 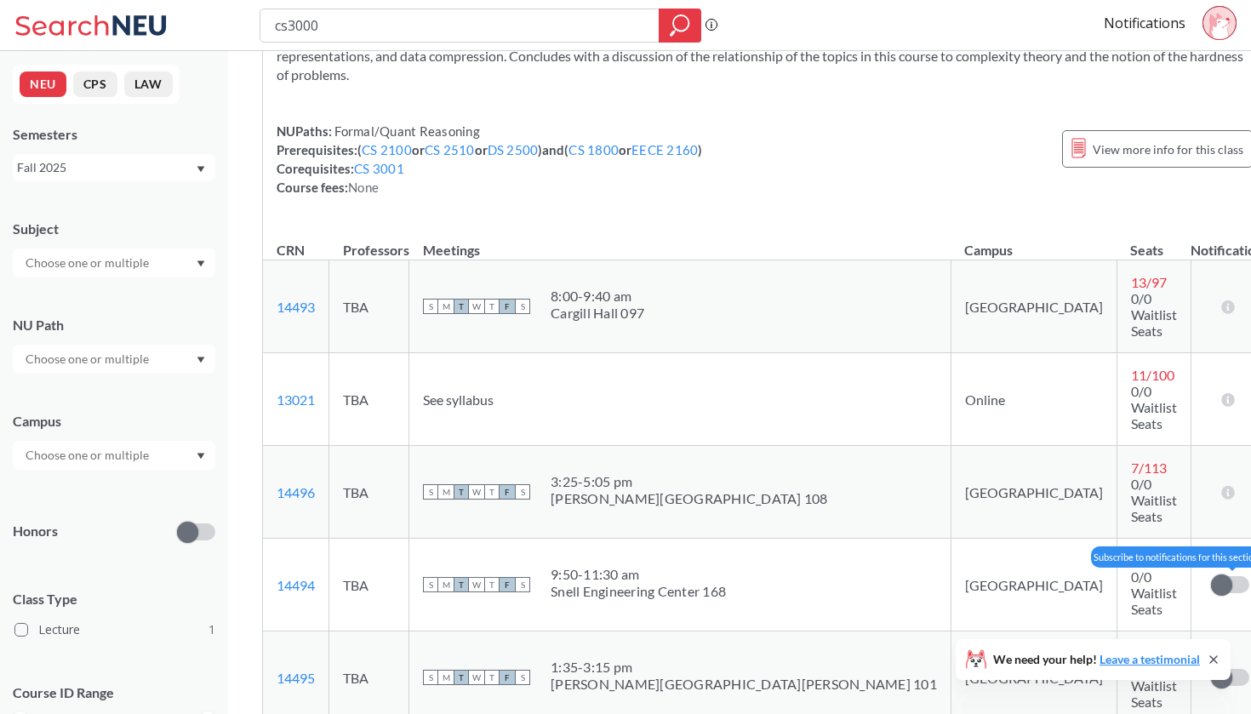 What do you see at coordinates (458, 399) in the screenshot?
I see `span: See syllabus` at bounding box center [458, 399].